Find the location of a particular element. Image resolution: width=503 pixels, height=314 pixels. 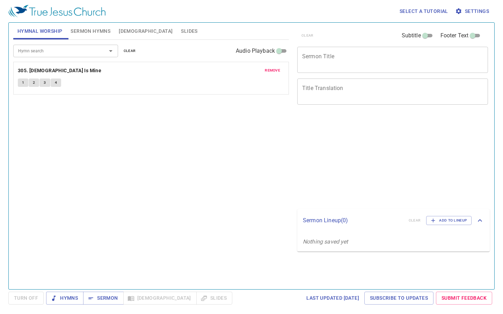

span: Audio Playback is located at coordinates (255, 51).